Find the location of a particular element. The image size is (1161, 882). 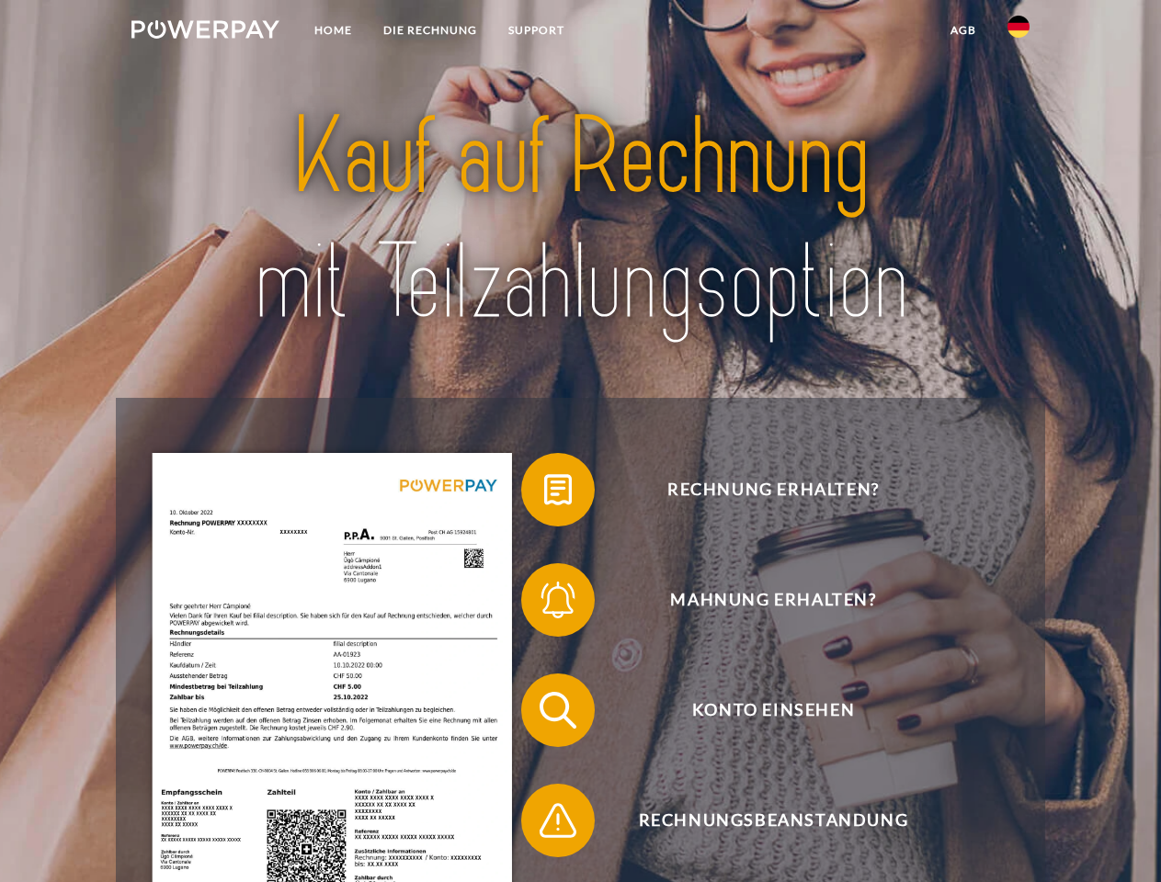

button: Rechnungsbeanstandung is located at coordinates (760, 821).